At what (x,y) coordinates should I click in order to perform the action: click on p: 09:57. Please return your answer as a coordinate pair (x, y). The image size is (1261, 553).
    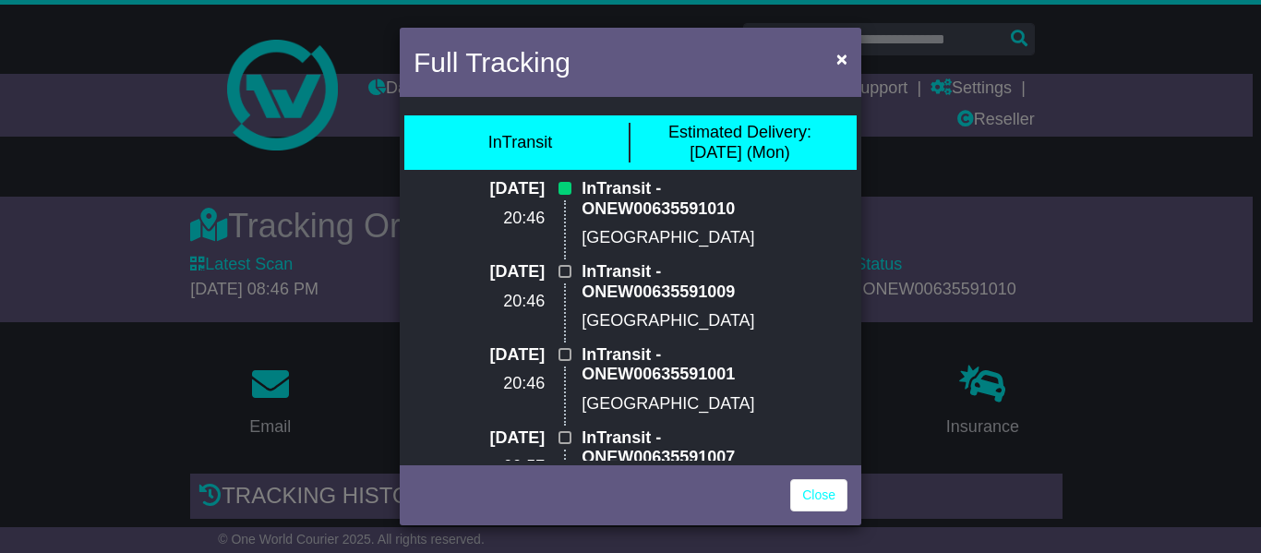
    Looking at the image, I should click on (506, 467).